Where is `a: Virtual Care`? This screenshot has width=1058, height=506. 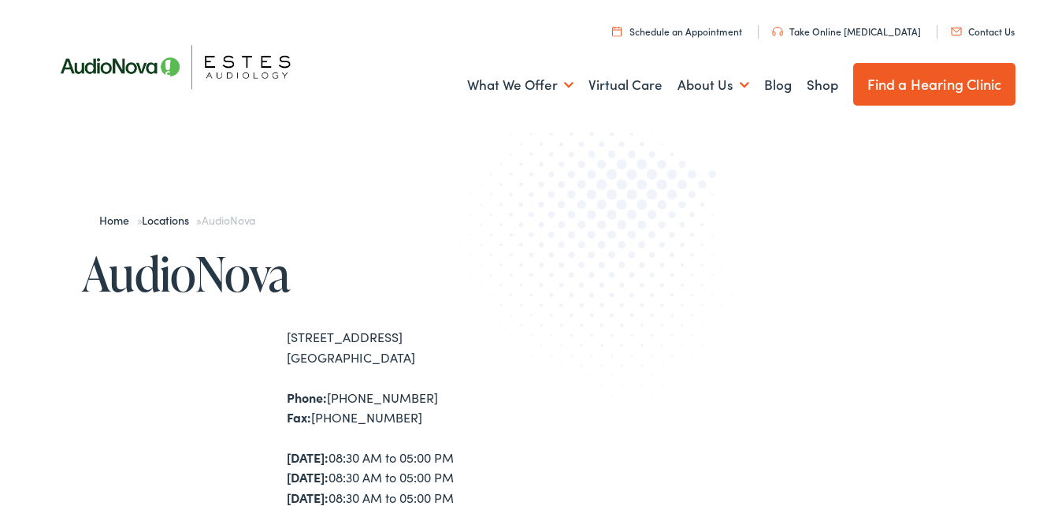
a: Virtual Care is located at coordinates (625, 85).